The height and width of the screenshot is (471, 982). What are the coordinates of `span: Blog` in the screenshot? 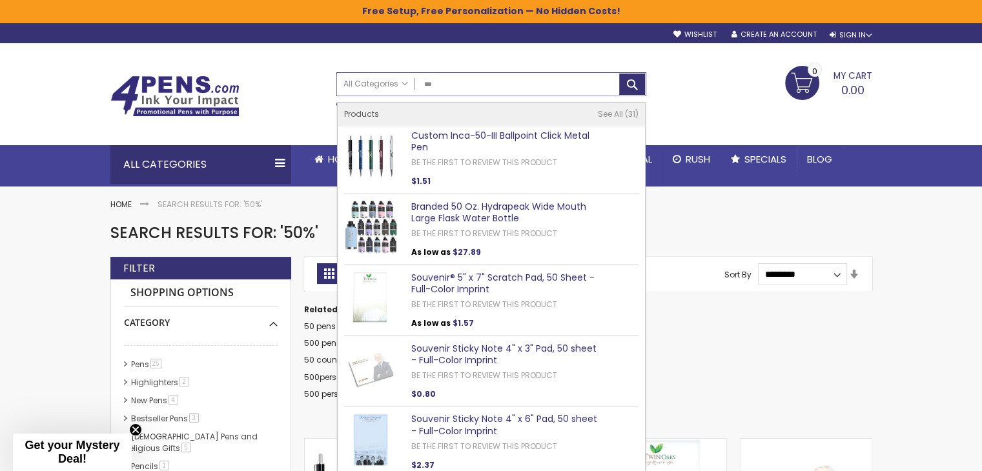 It's located at (819, 159).